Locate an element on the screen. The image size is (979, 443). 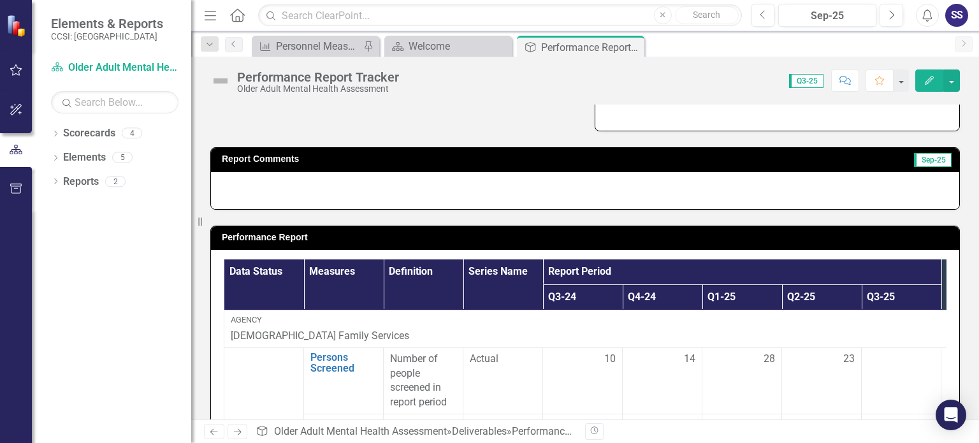
div: 4 is located at coordinates (132, 133).